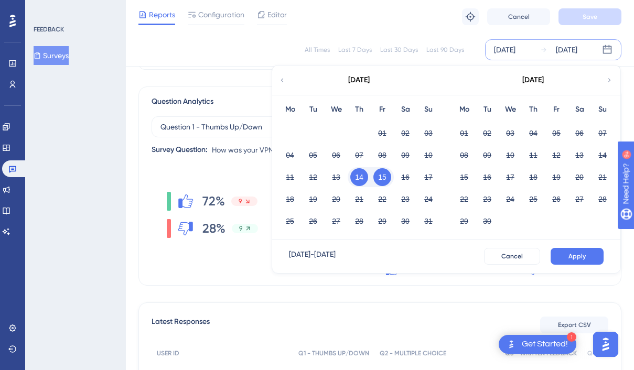  What do you see at coordinates (413, 354) in the screenshot?
I see `span: Q2 - MULTIPLE CHOICE` at bounding box center [413, 354].